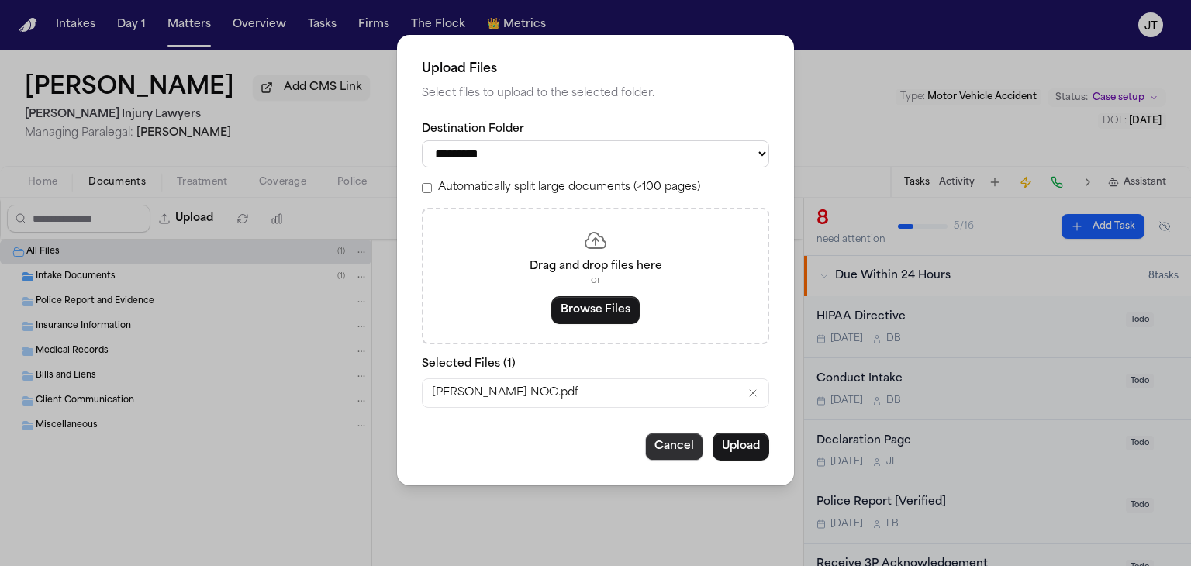 This screenshot has height=566, width=1191. I want to click on button: Upload, so click(740, 447).